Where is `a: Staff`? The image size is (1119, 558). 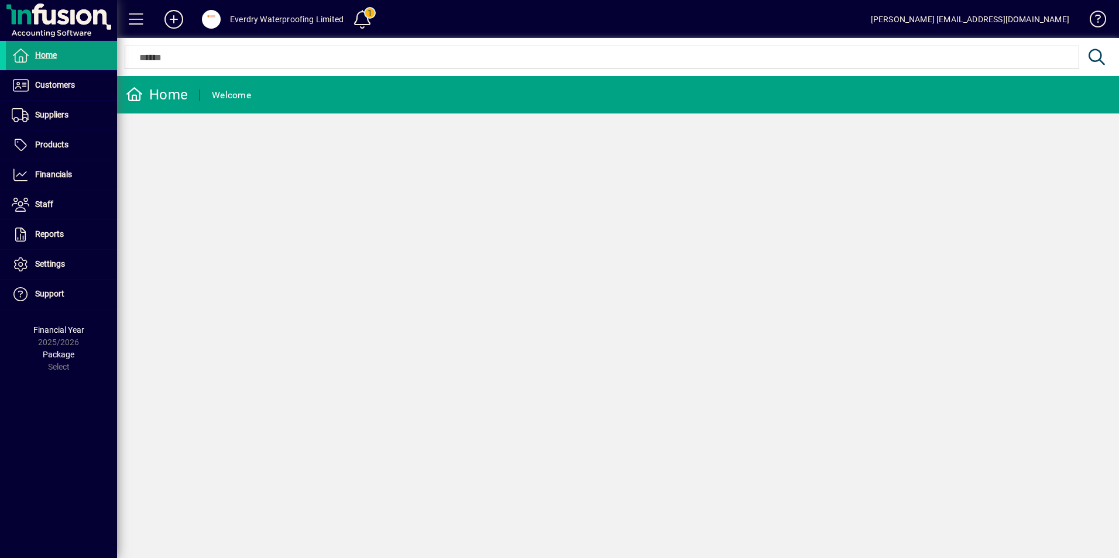 a: Staff is located at coordinates (61, 205).